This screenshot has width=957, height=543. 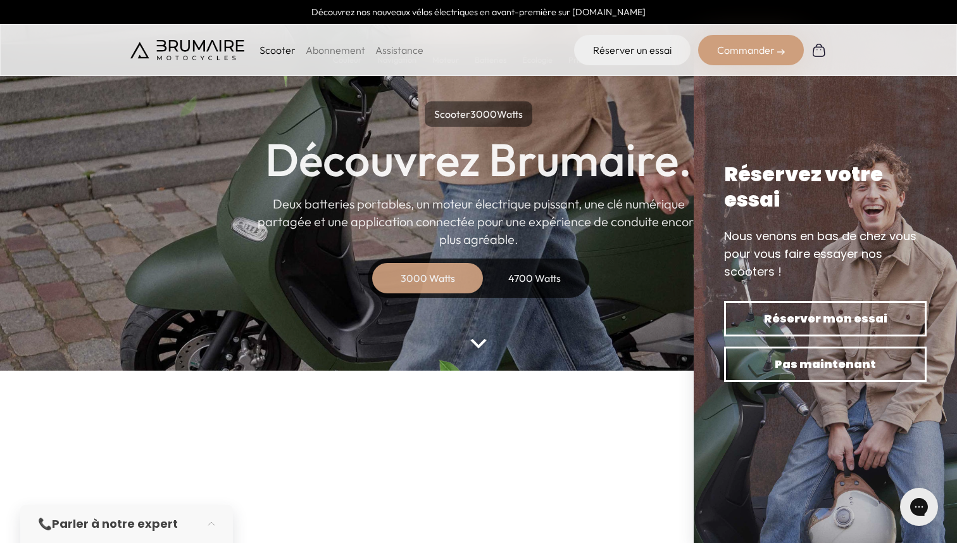 I want to click on div: Commander, so click(x=751, y=50).